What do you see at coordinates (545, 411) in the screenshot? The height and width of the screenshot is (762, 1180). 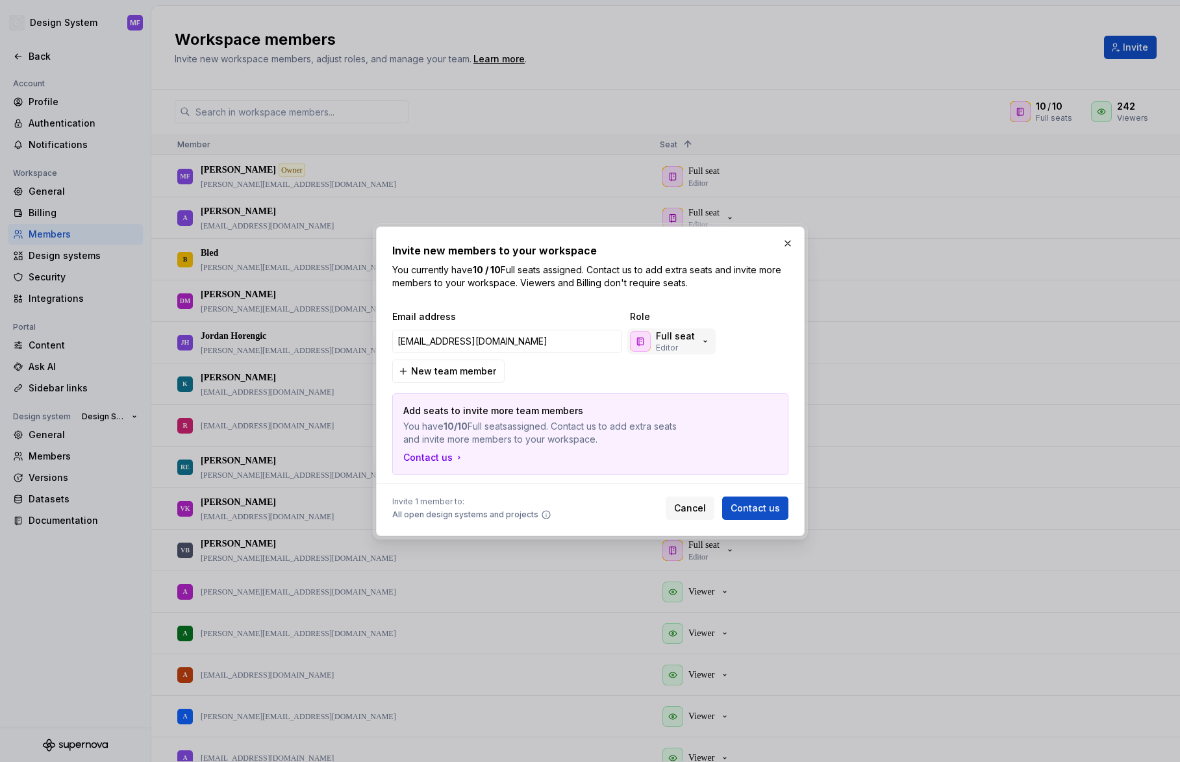 I see `p: Add seats to invite more team members` at bounding box center [545, 411].